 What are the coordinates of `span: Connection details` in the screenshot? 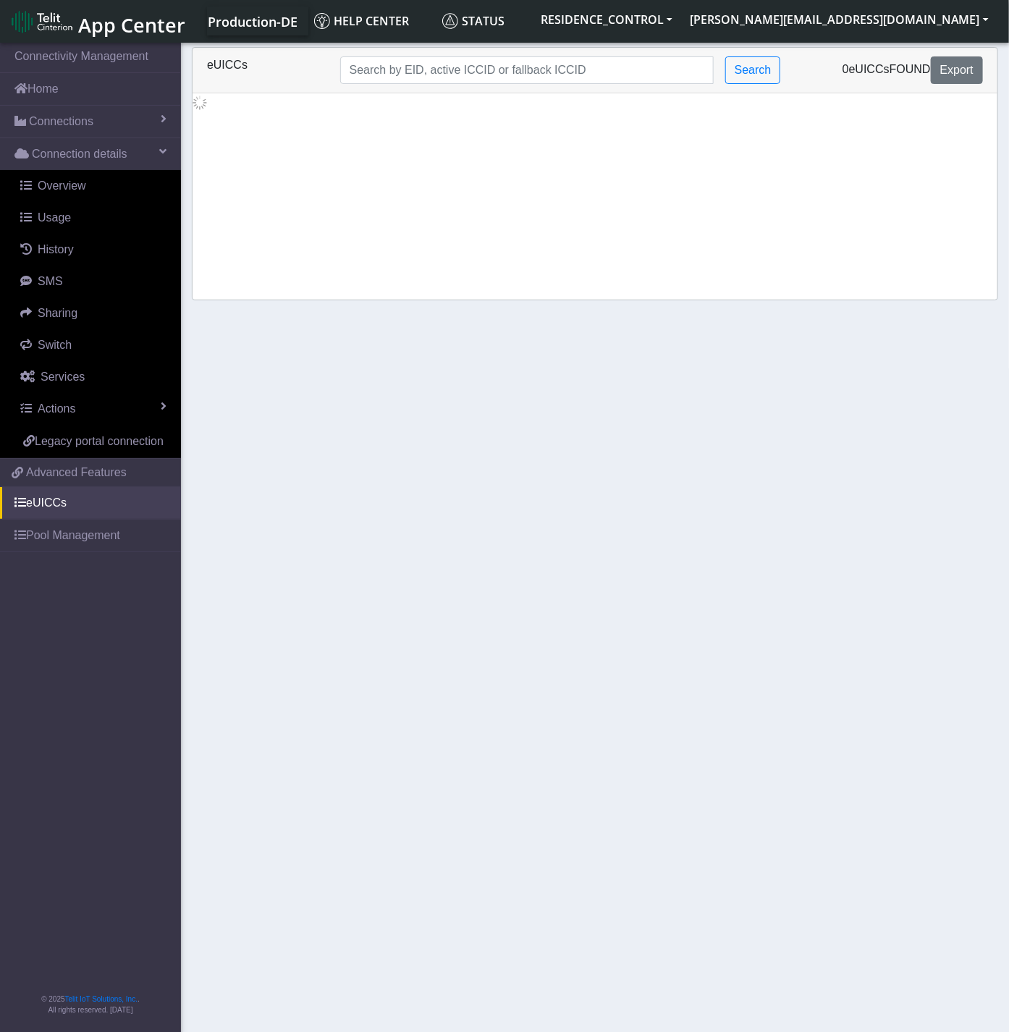 It's located at (80, 154).